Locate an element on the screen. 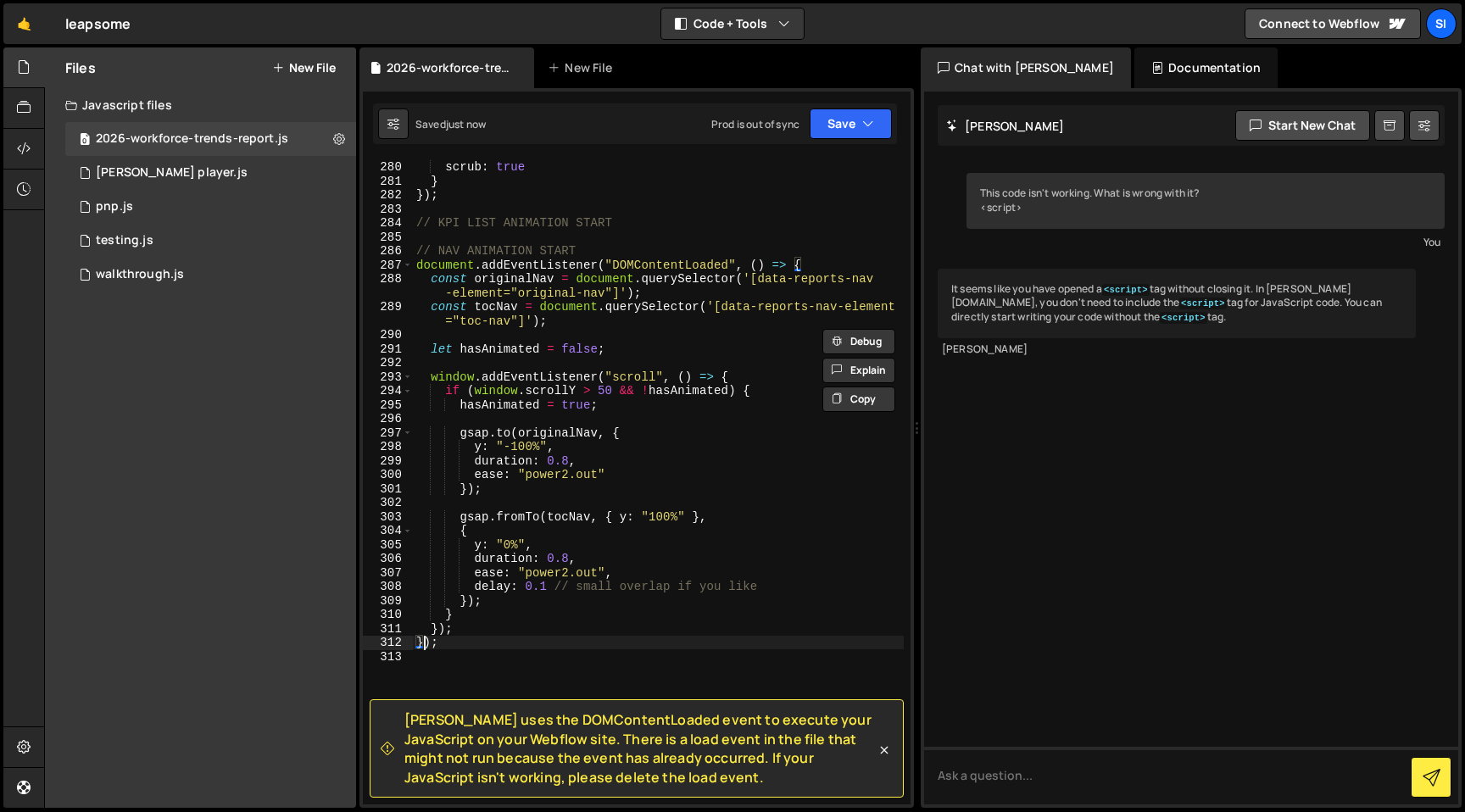 The image size is (1465, 812). div: 294 is located at coordinates (388, 391).